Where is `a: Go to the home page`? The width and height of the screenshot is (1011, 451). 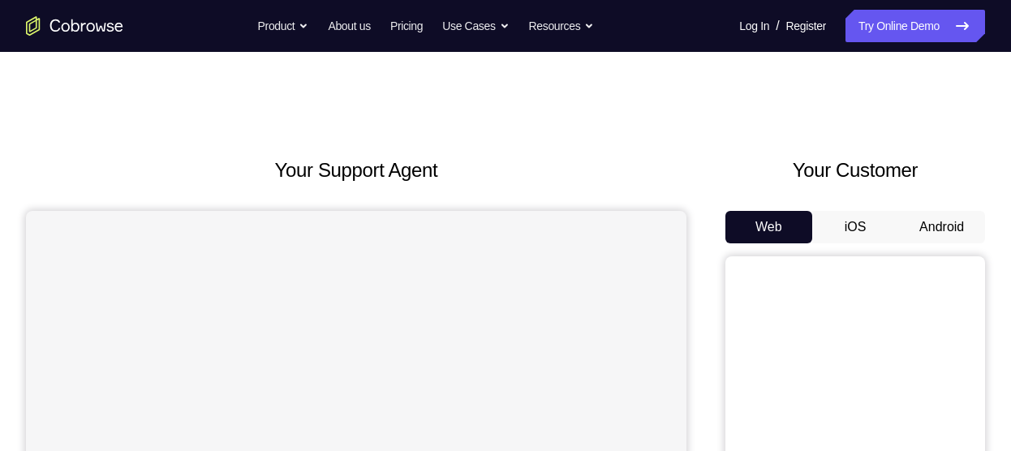 a: Go to the home page is located at coordinates (75, 26).